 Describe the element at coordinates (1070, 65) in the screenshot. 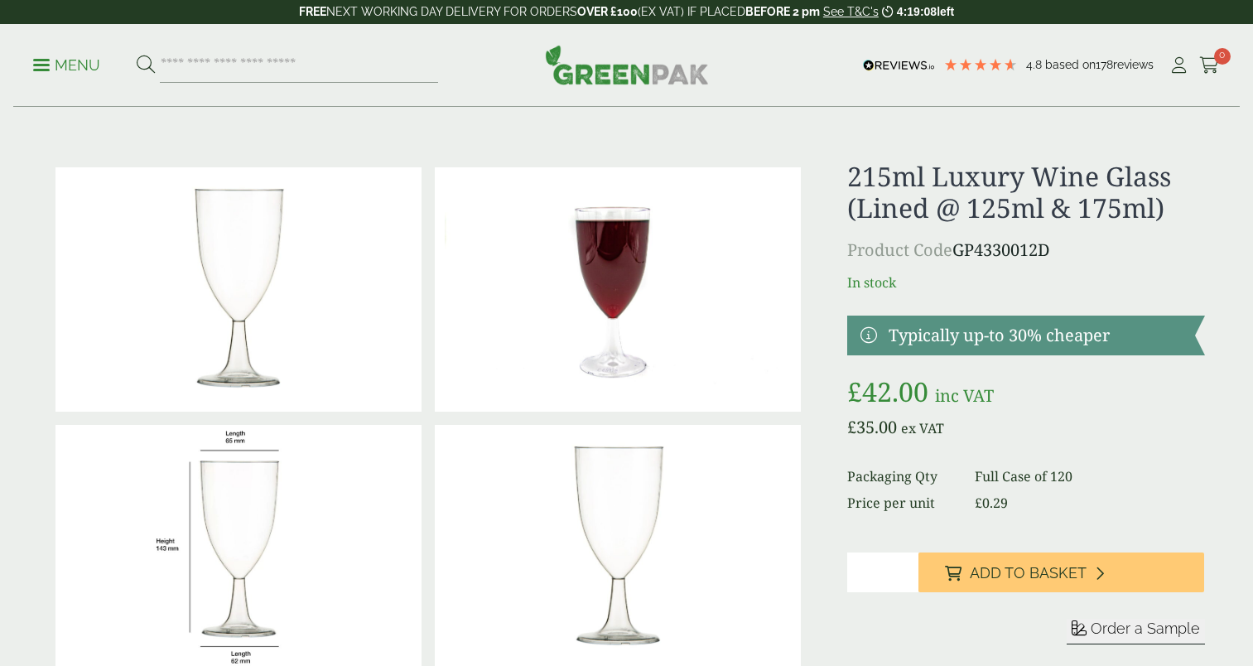

I see `span: Based on` at that location.